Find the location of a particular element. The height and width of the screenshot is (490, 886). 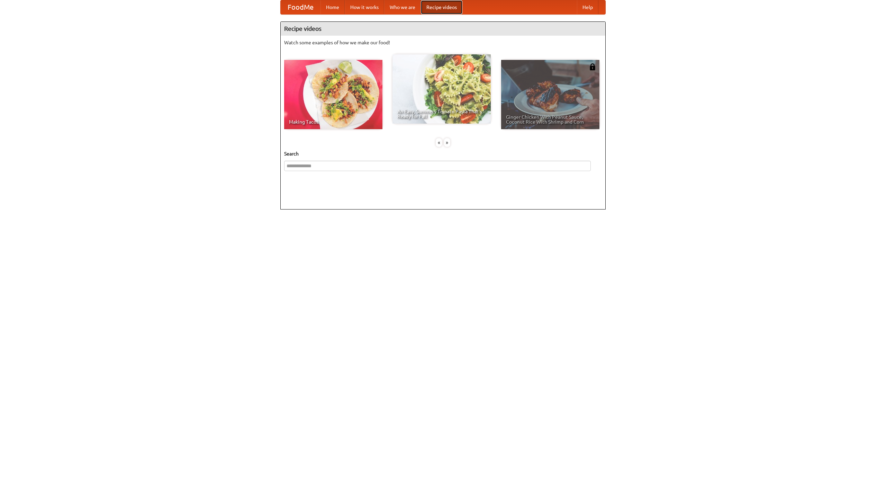

a: FoodMe is located at coordinates (301, 7).